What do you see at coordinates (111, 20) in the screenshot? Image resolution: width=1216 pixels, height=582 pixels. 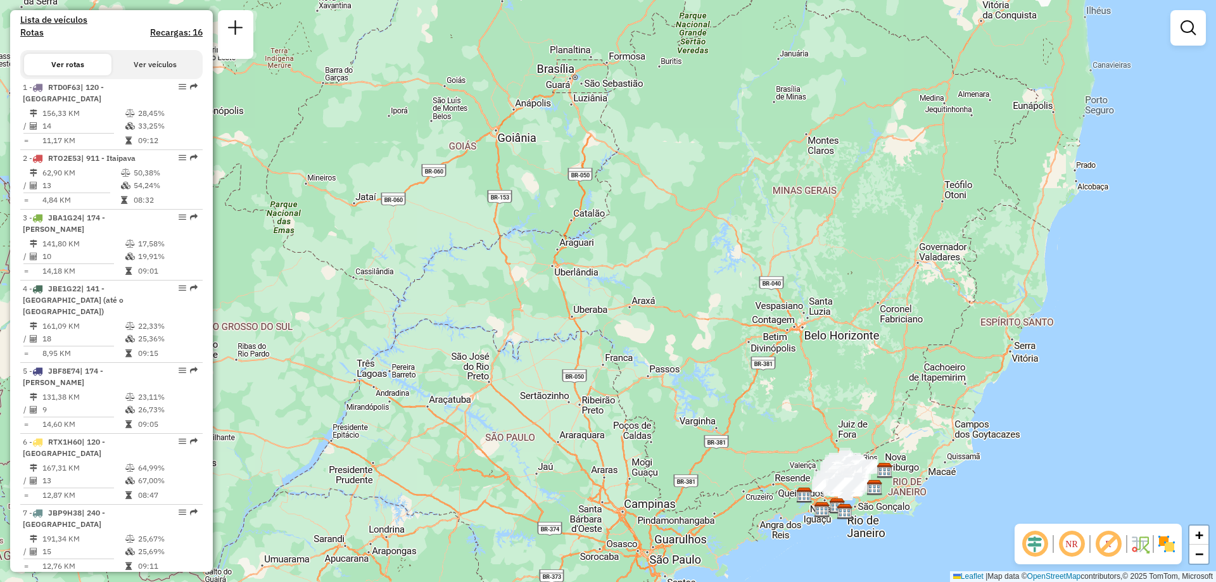 I see `h4: Lista de veículos` at bounding box center [111, 20].